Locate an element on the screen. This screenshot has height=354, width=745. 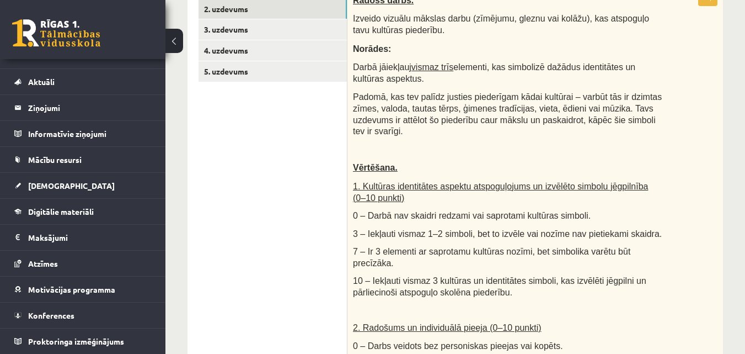
body: Editor, wiswyg-editor-user-answer-47433803613720 is located at coordinates (182, 17).